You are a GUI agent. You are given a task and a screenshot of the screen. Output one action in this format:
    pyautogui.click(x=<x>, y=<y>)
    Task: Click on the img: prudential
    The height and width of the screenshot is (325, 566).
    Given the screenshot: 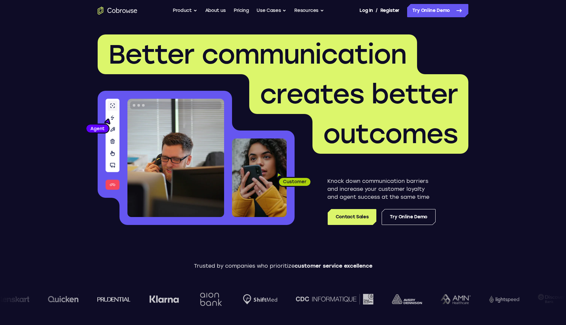 What is the action you would take?
    pyautogui.click(x=111, y=299)
    